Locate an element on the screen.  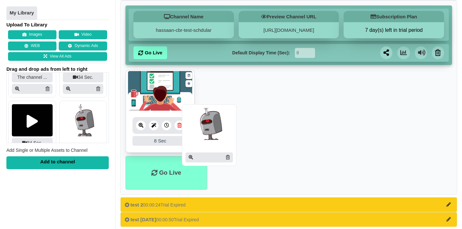
img: Screenshot25020250731 518302 1wqm7wk is located at coordinates (32, 120).